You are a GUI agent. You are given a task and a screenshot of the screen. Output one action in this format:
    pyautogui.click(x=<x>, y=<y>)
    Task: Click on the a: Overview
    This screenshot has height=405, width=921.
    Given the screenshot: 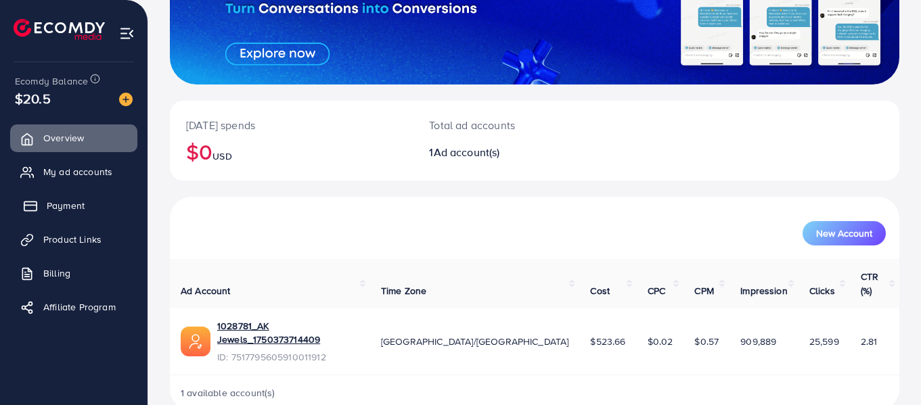 What is the action you would take?
    pyautogui.click(x=74, y=138)
    